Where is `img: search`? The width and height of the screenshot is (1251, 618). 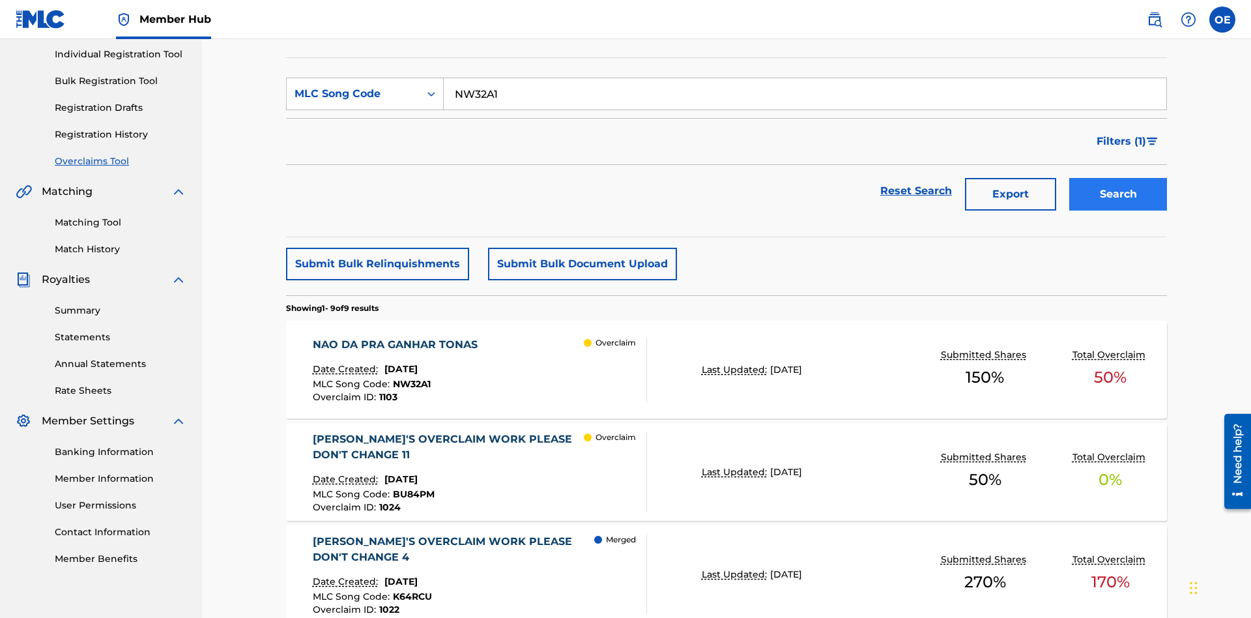
img: search is located at coordinates (1155, 20).